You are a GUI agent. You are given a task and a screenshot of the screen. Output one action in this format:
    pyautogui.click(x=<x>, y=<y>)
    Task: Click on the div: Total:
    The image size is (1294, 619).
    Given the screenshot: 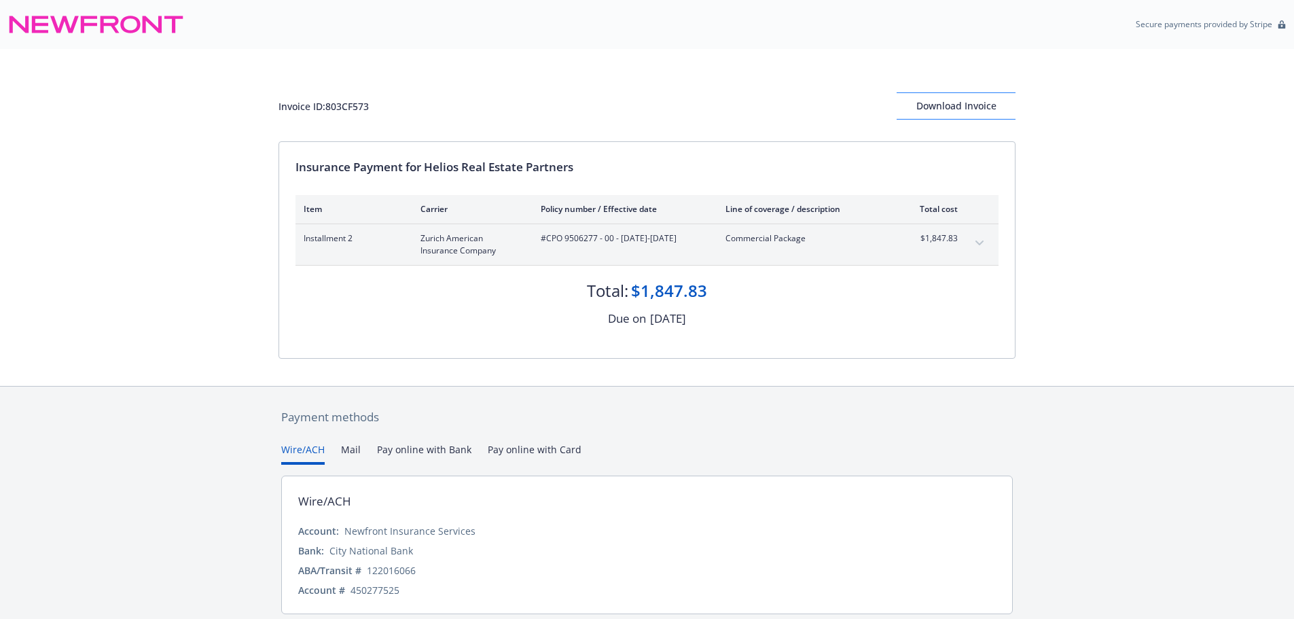 What is the action you would take?
    pyautogui.click(x=607, y=291)
    